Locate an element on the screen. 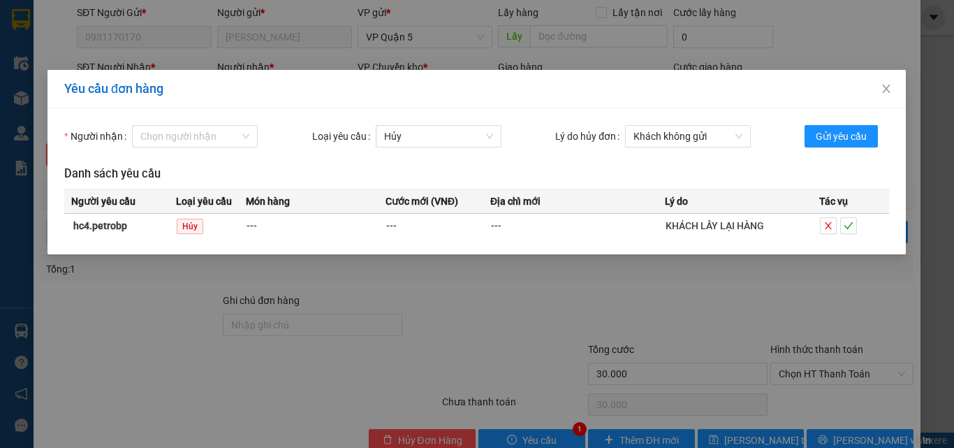 The image size is (954, 448). span: Địa chỉ mới is located at coordinates (515, 201).